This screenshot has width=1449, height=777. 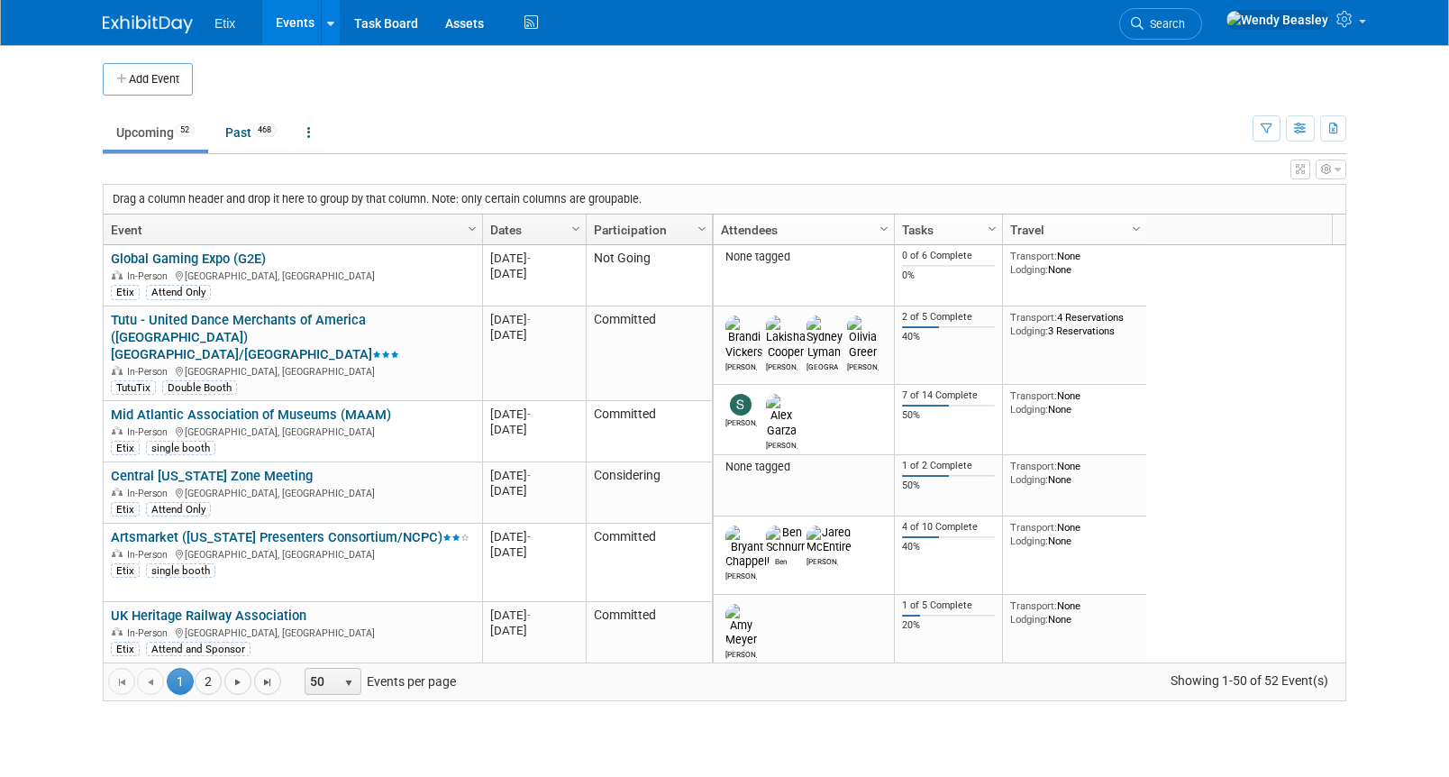 I want to click on button: Add Event, so click(x=148, y=79).